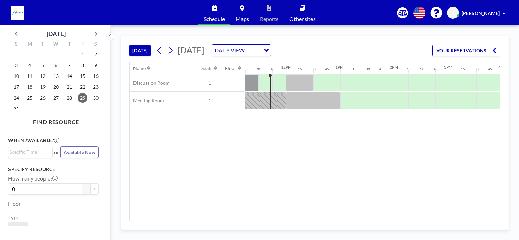 Image resolution: width=519 pixels, height=240 pixels. What do you see at coordinates (69, 87) in the screenshot?
I see `span: Thursday, August 21, 2025` at bounding box center [69, 87].